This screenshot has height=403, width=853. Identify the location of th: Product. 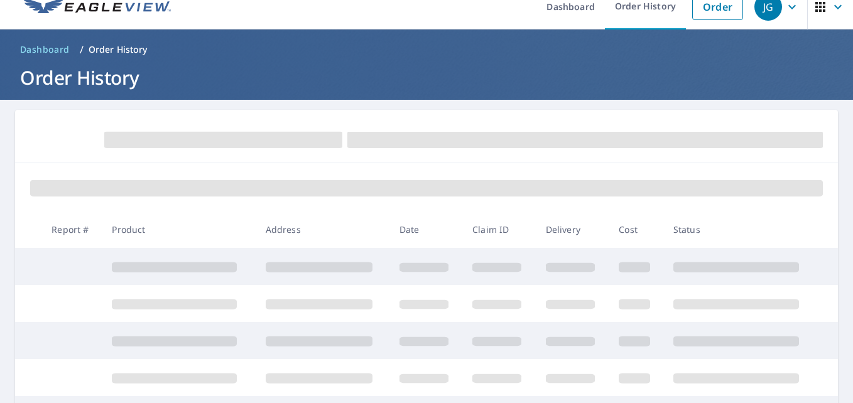
(178, 229).